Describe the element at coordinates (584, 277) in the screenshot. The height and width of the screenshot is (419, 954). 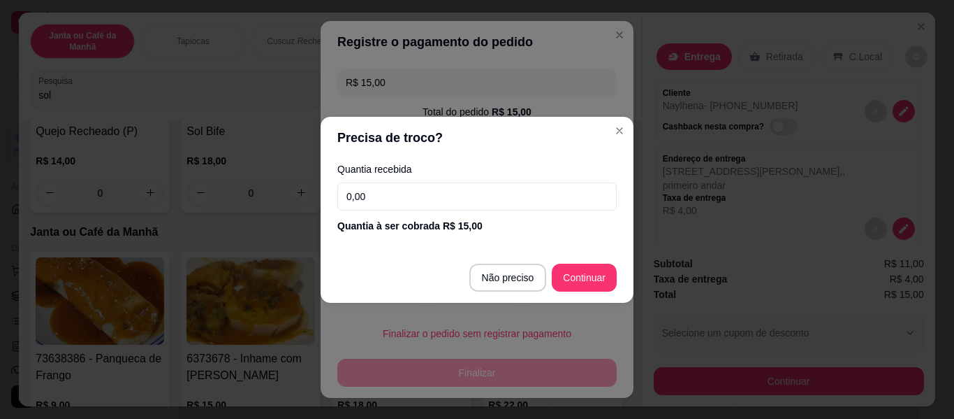
I see `button: Continuar` at that location.